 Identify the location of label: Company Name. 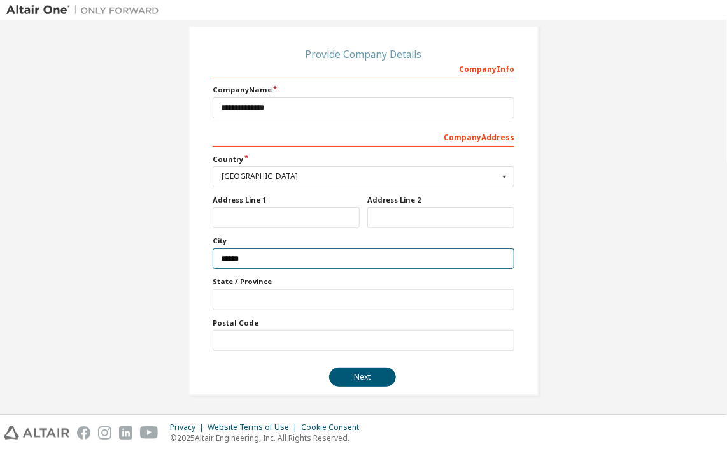
(364, 90).